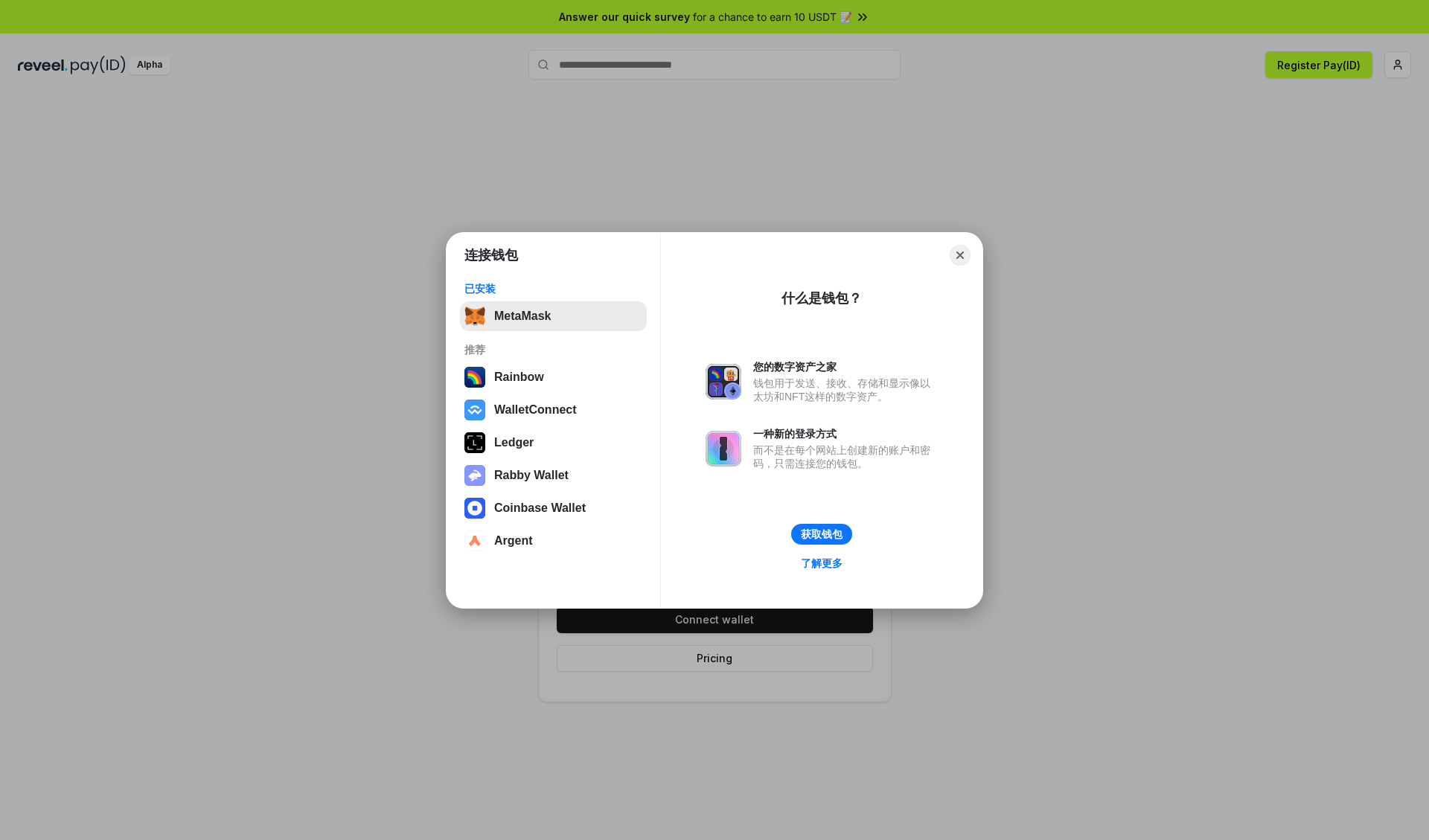  Describe the element at coordinates (553, 410) in the screenshot. I see `button: WalletConnect` at that location.